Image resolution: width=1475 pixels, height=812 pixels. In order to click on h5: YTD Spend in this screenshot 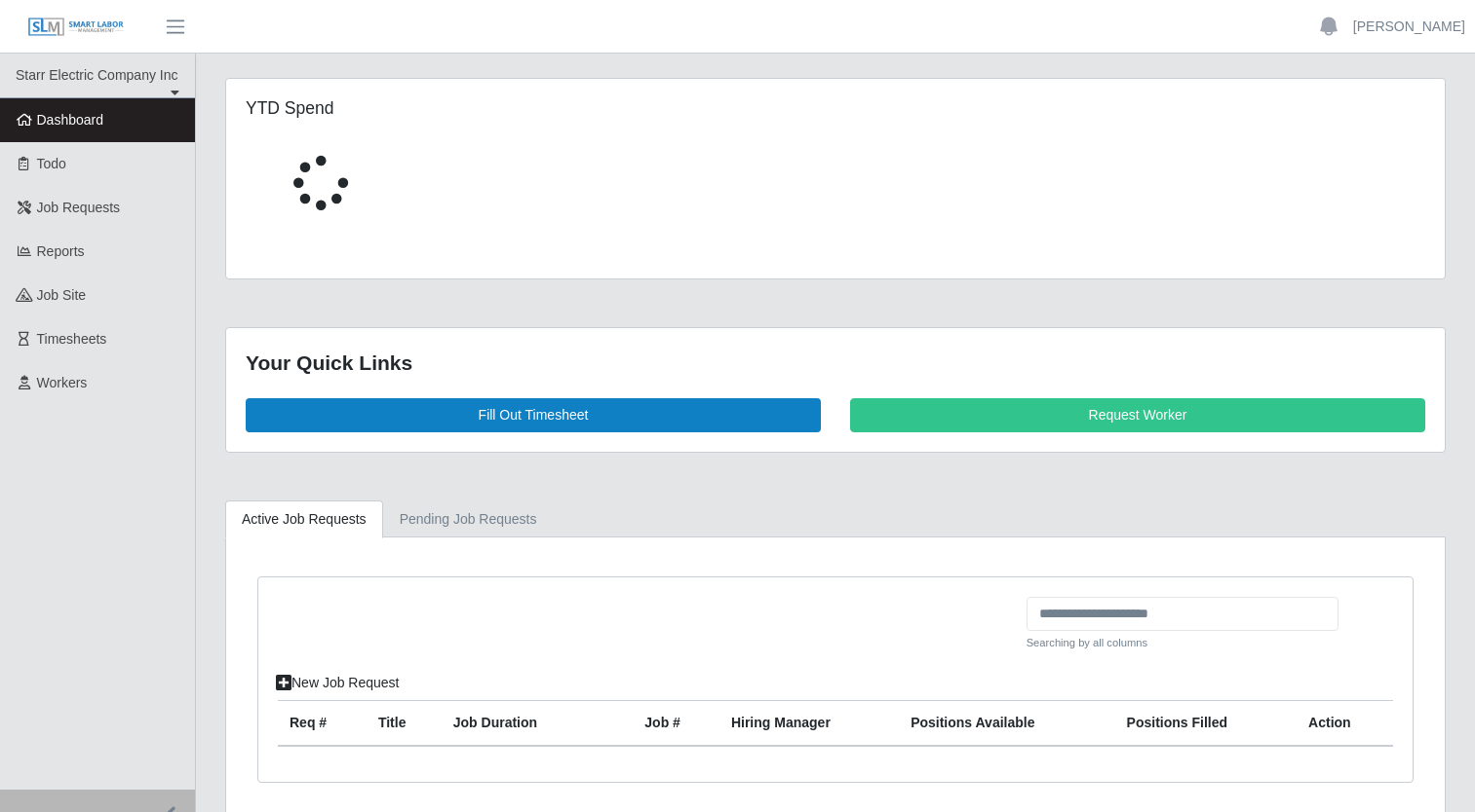, I will do `click(431, 108)`.